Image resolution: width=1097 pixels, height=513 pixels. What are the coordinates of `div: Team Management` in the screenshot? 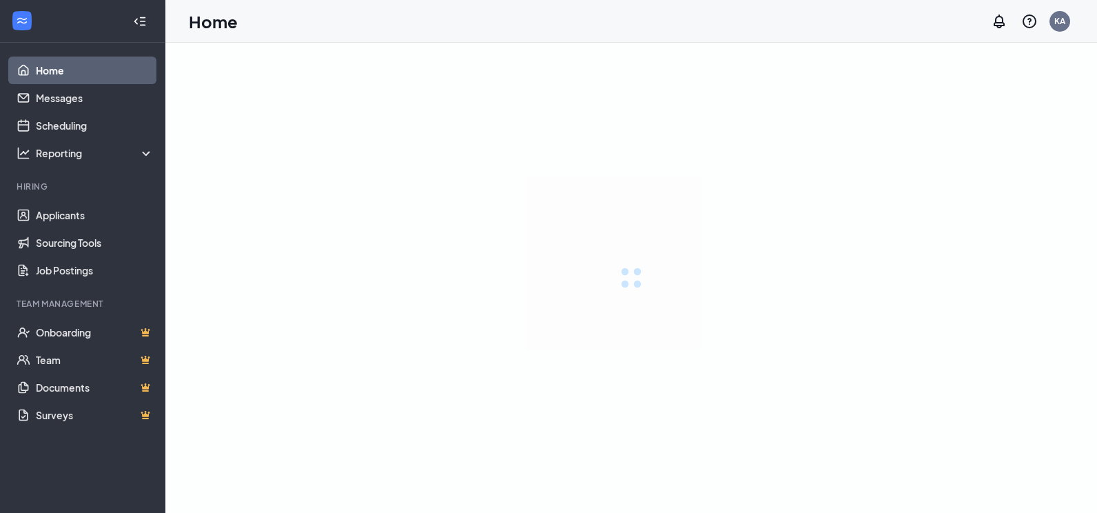 It's located at (83, 303).